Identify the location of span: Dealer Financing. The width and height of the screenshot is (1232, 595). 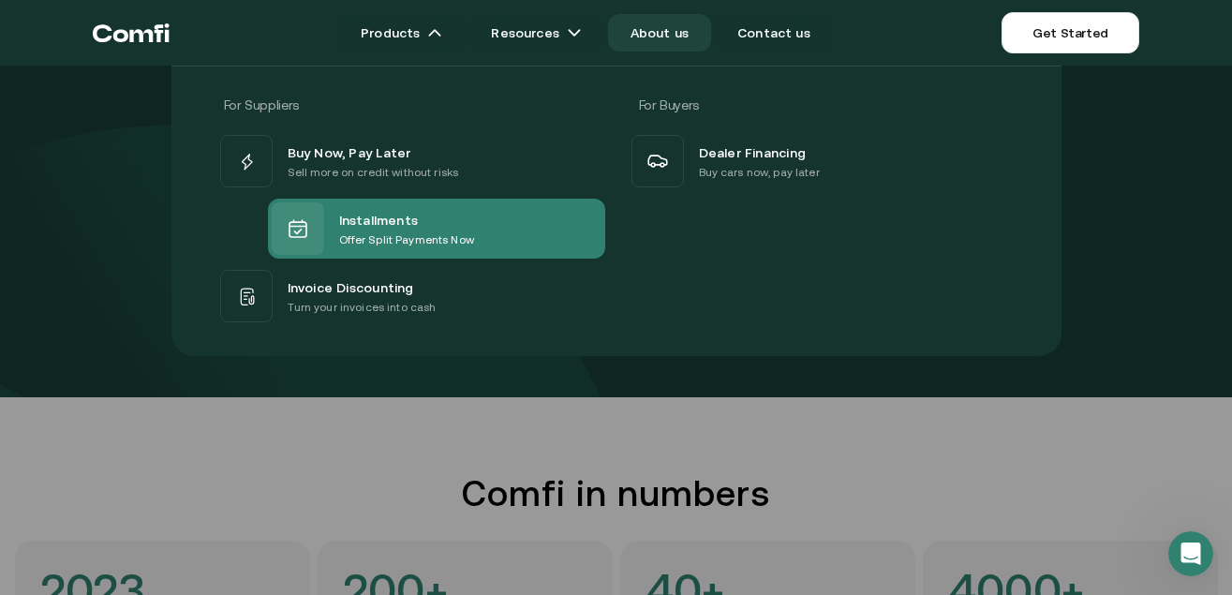
(752, 152).